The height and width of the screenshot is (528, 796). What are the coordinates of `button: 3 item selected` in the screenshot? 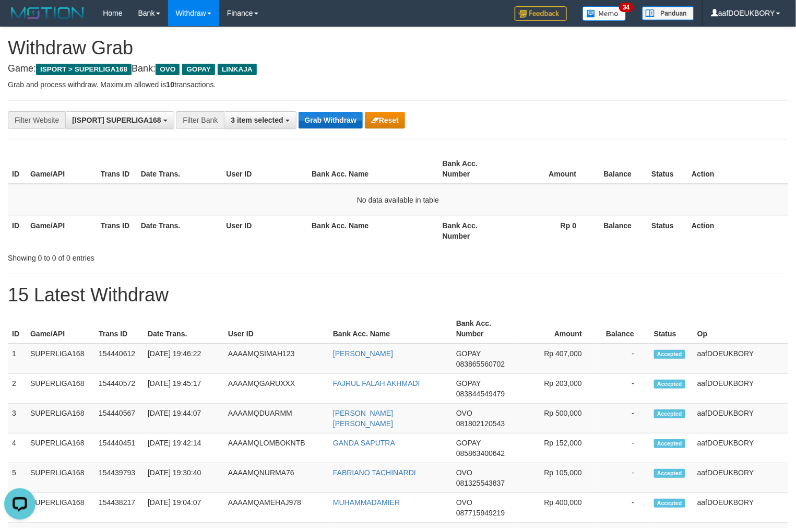 It's located at (260, 120).